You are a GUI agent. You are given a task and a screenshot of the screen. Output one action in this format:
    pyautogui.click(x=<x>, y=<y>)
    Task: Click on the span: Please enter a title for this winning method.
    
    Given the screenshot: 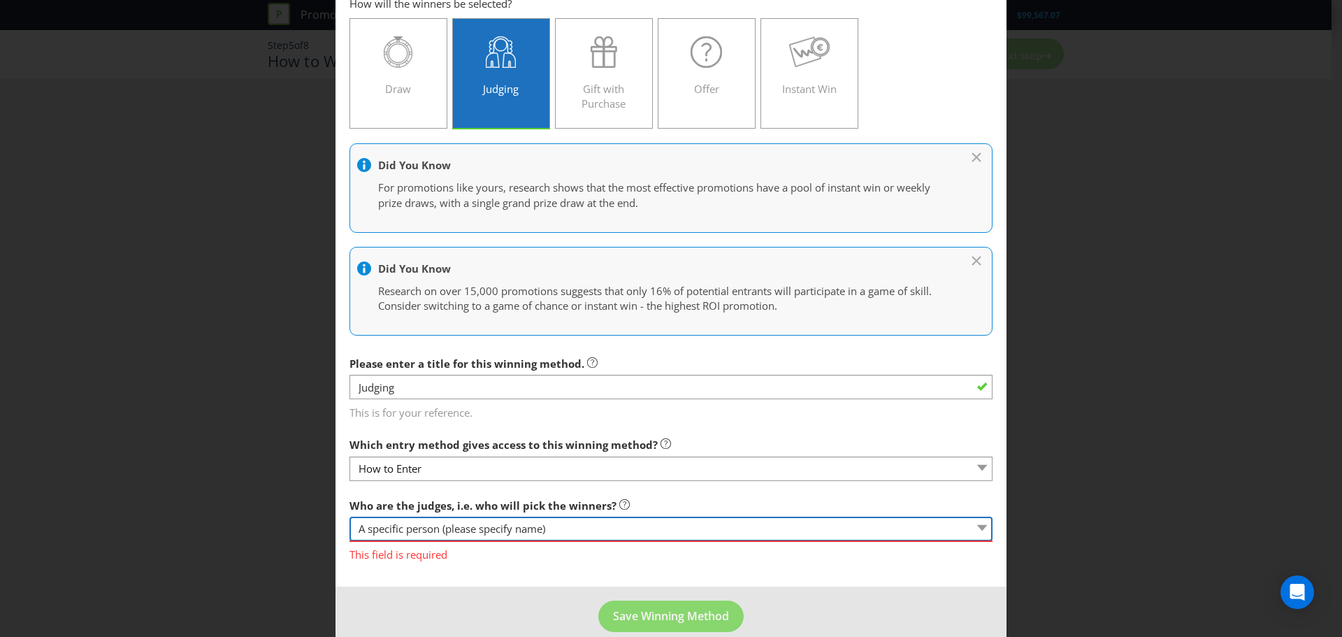 What is the action you would take?
    pyautogui.click(x=467, y=364)
    